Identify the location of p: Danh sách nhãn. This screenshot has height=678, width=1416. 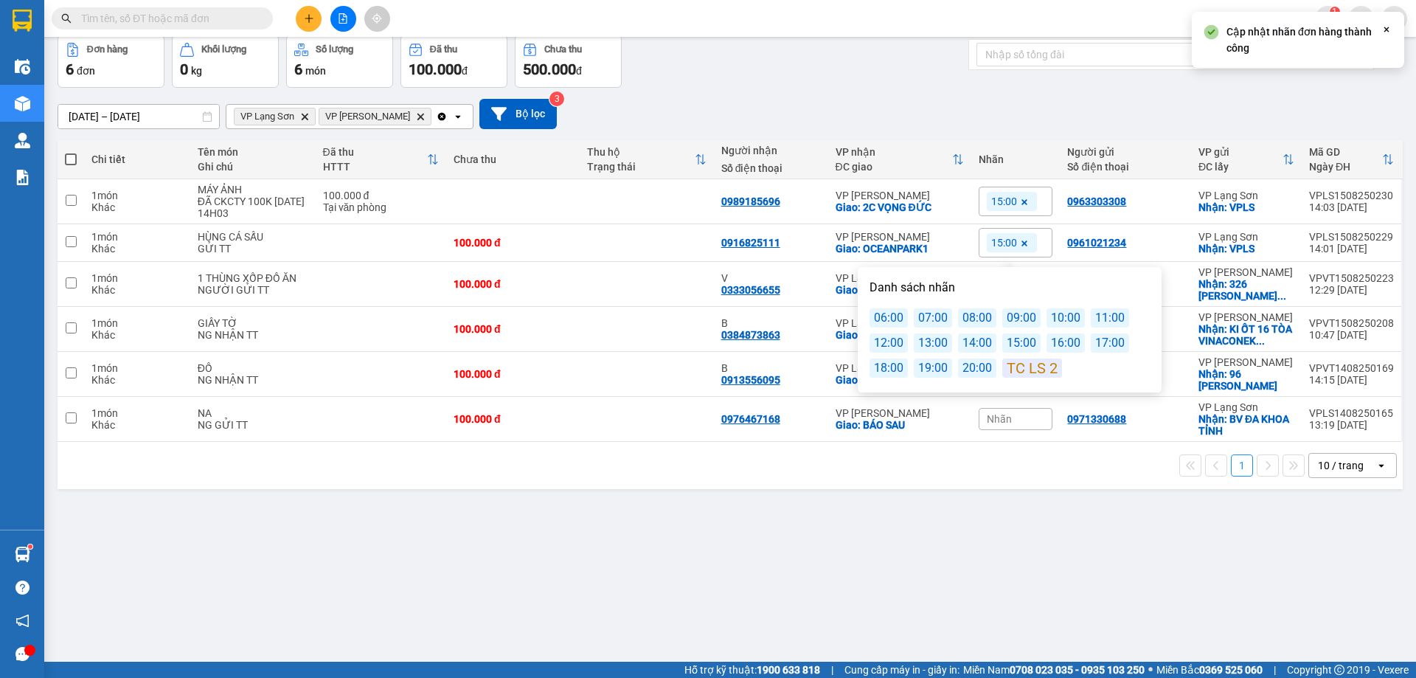
(1010, 288).